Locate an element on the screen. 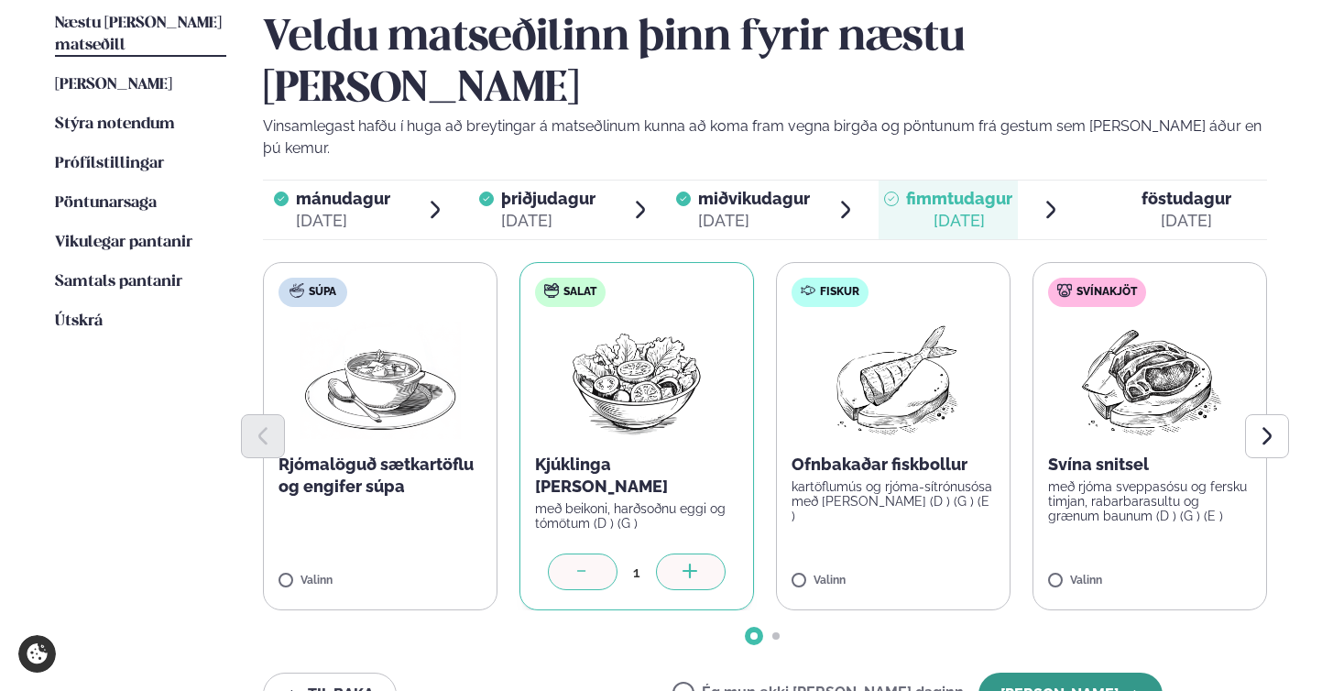 The image size is (1322, 691). img: soup.svg is located at coordinates (297, 290).